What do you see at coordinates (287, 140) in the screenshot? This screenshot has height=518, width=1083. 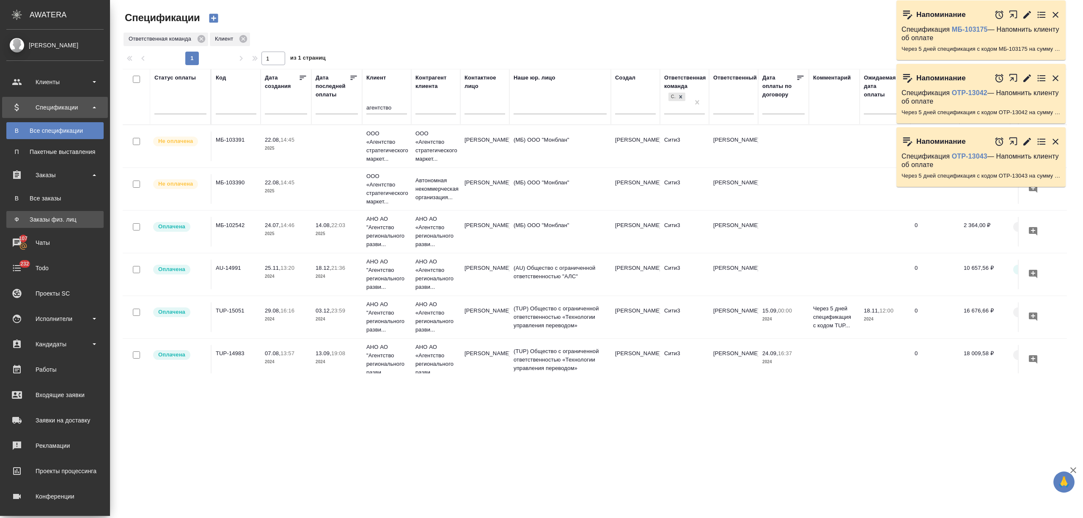 I see `p: 14:45` at bounding box center [287, 140].